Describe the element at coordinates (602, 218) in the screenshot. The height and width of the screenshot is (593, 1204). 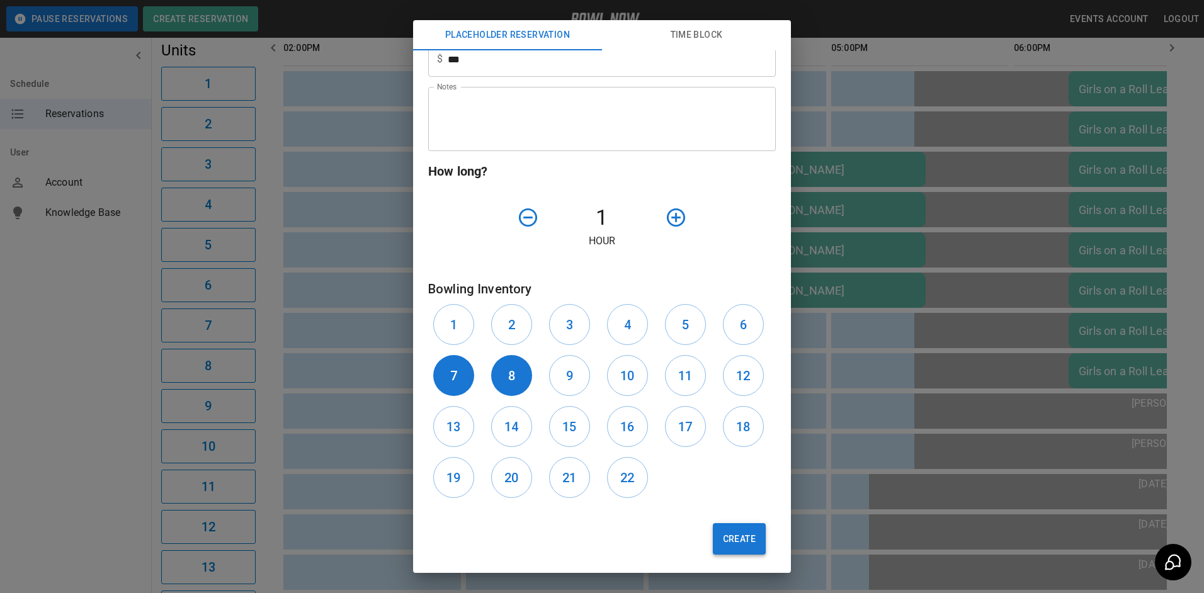
I see `h4: 1` at that location.